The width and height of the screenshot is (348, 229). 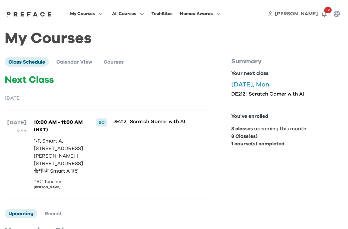 I want to click on div: TechBites, so click(x=162, y=14).